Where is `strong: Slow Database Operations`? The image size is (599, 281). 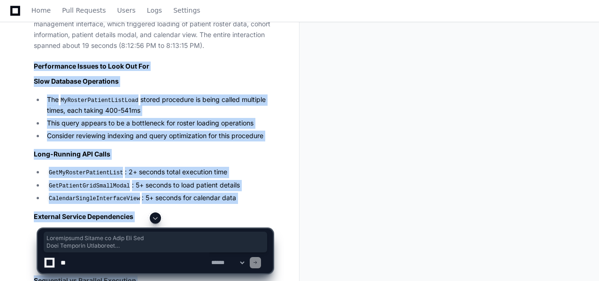
strong: Slow Database Operations is located at coordinates (76, 81).